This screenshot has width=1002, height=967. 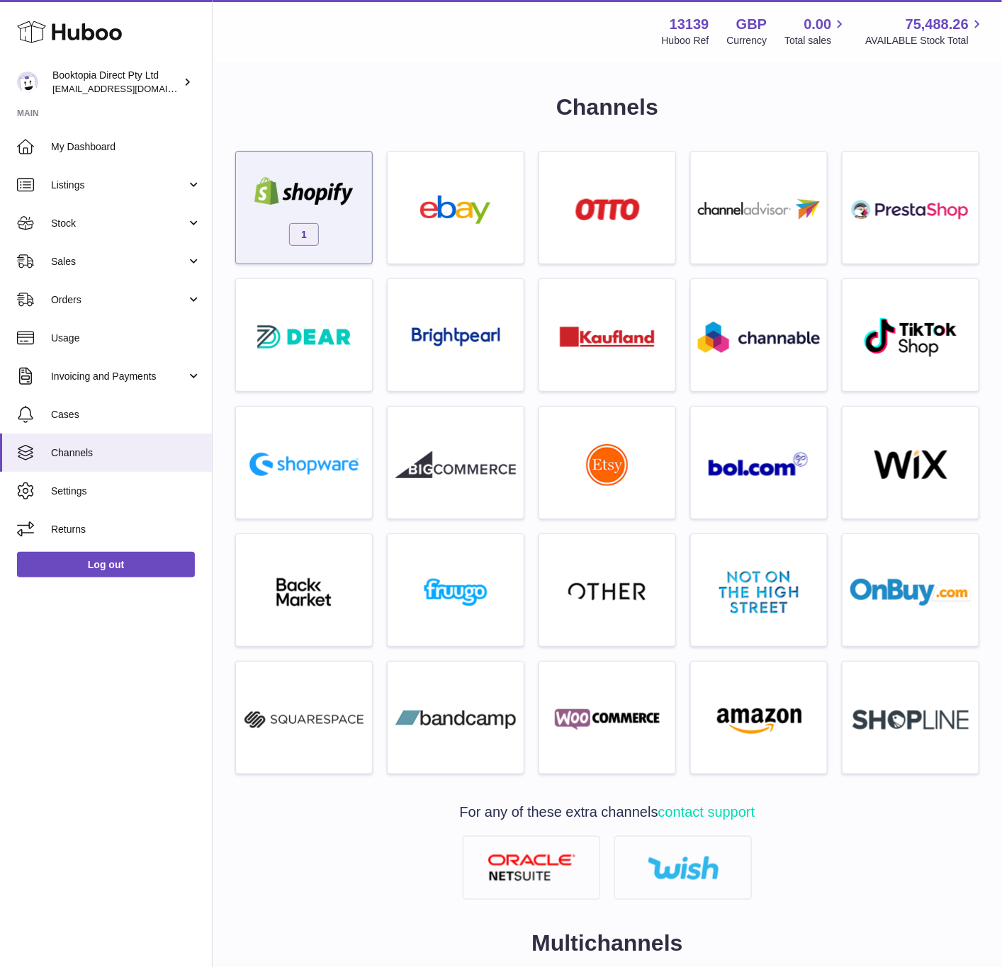 I want to click on img: amazon, so click(x=759, y=720).